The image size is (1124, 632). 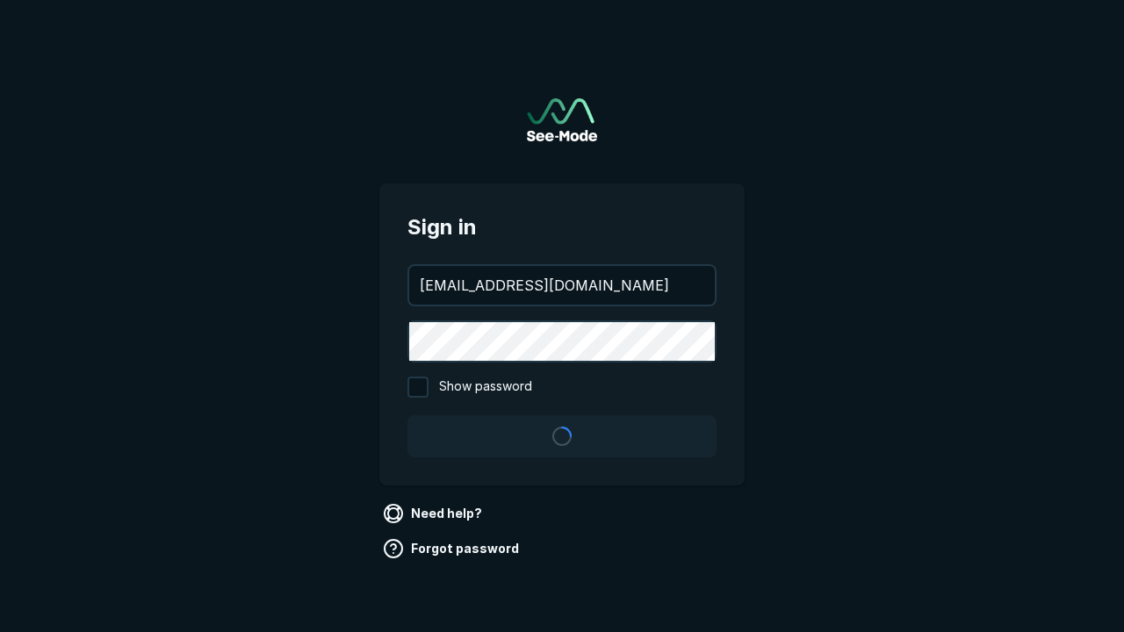 I want to click on span: Sign in, so click(x=562, y=227).